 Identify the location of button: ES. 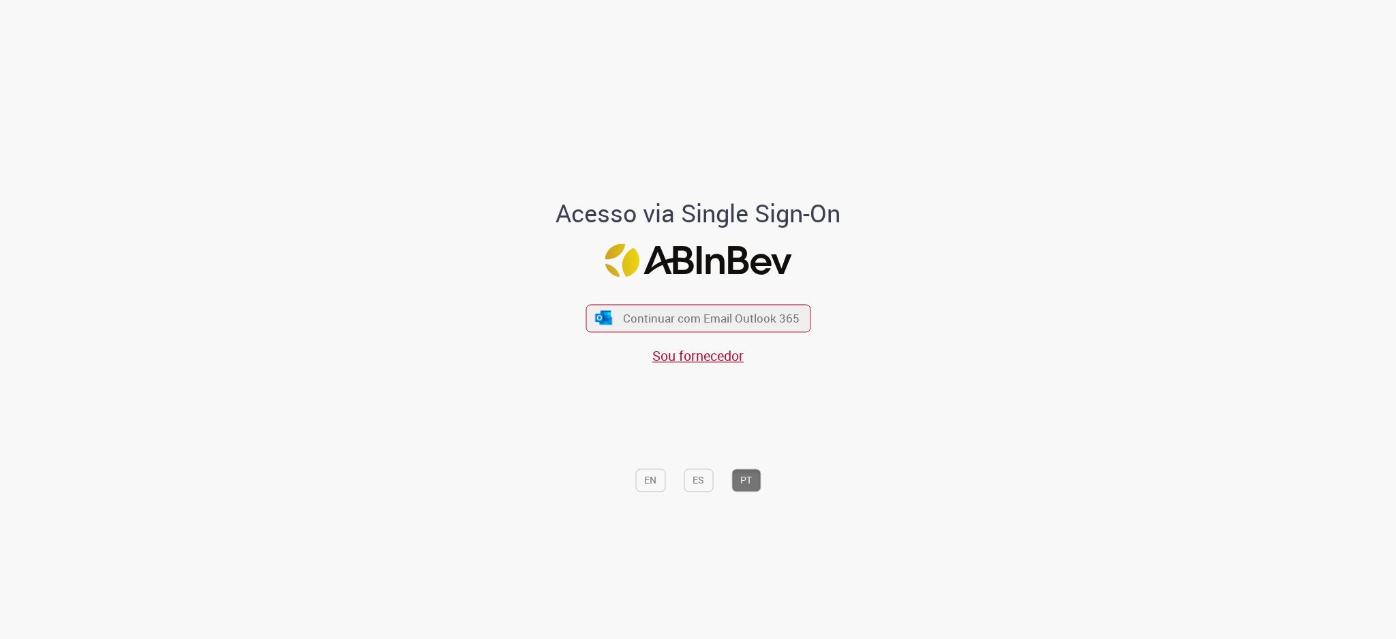
(698, 481).